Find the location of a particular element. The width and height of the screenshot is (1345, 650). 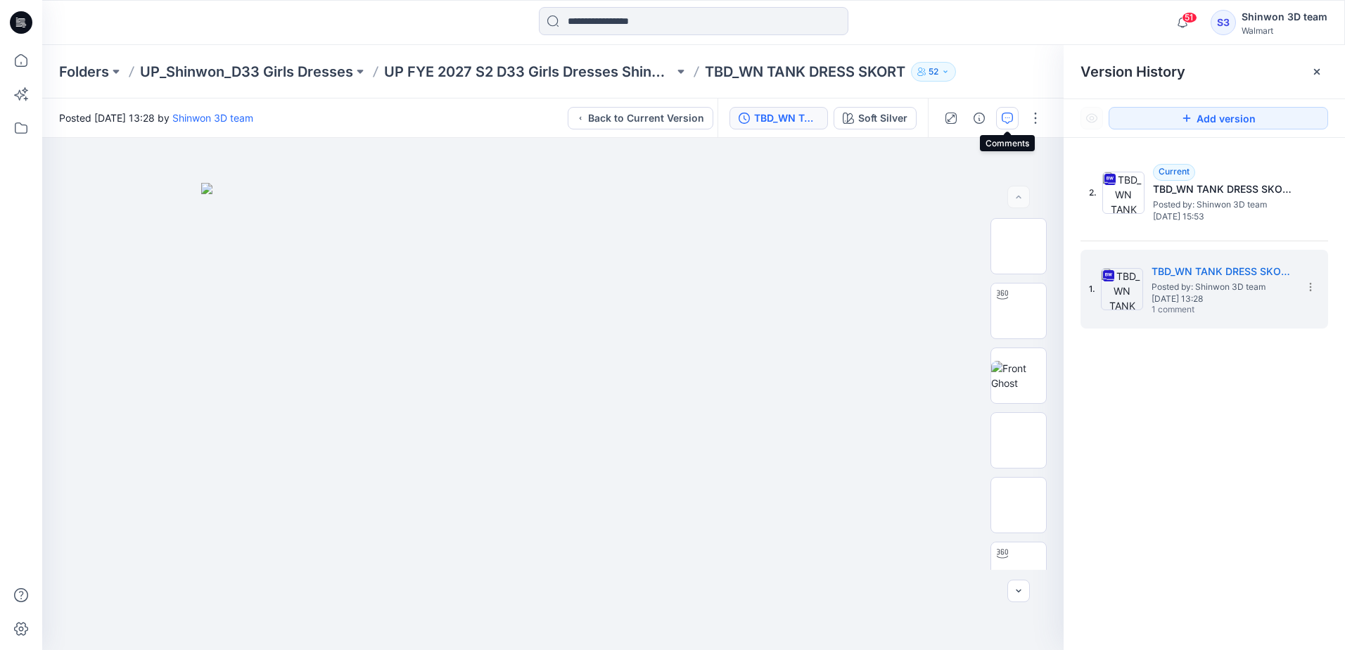

a: UP_Shinwon_D33 Girls Dresses is located at coordinates (246, 72).